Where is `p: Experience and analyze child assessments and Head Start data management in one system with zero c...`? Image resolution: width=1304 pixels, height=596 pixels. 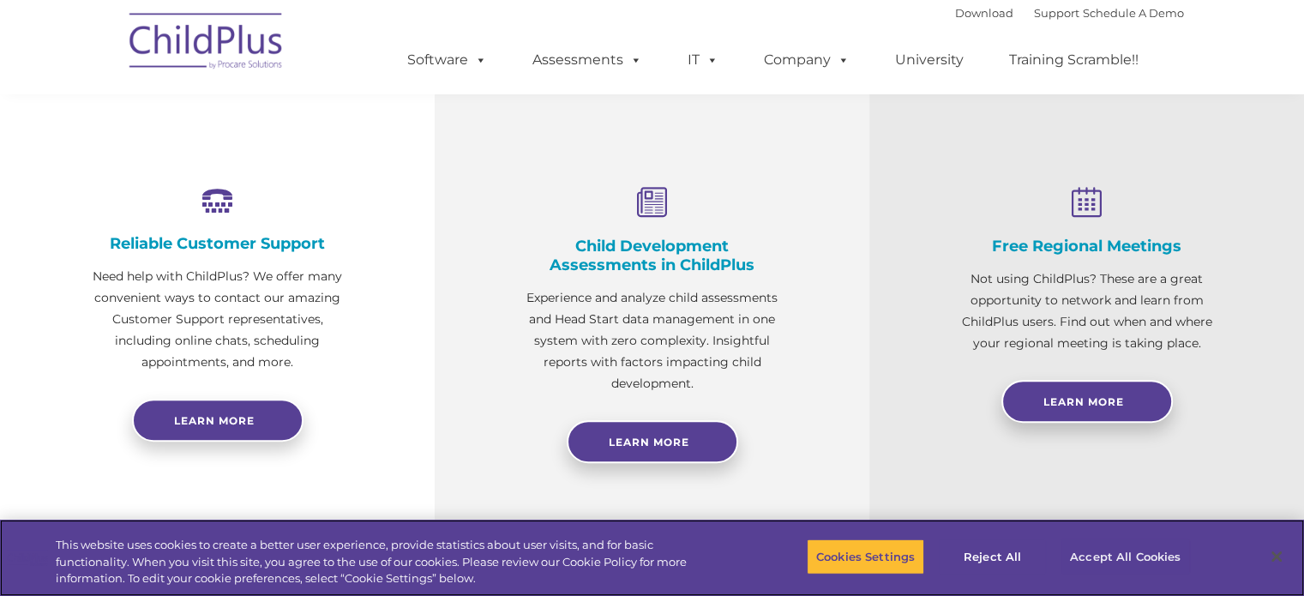
p: Experience and analyze child assessments and Head Start data management in one system with zero c... is located at coordinates (652, 340).